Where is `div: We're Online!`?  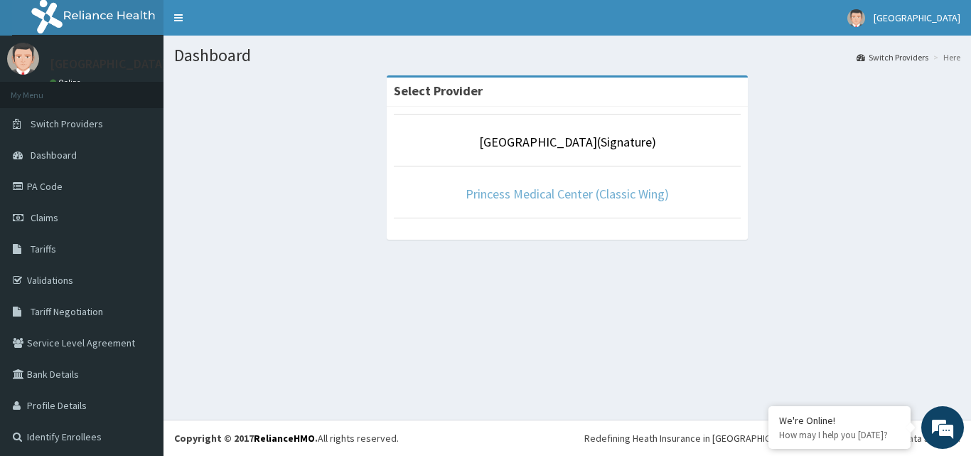
div: We're Online! is located at coordinates (840, 420).